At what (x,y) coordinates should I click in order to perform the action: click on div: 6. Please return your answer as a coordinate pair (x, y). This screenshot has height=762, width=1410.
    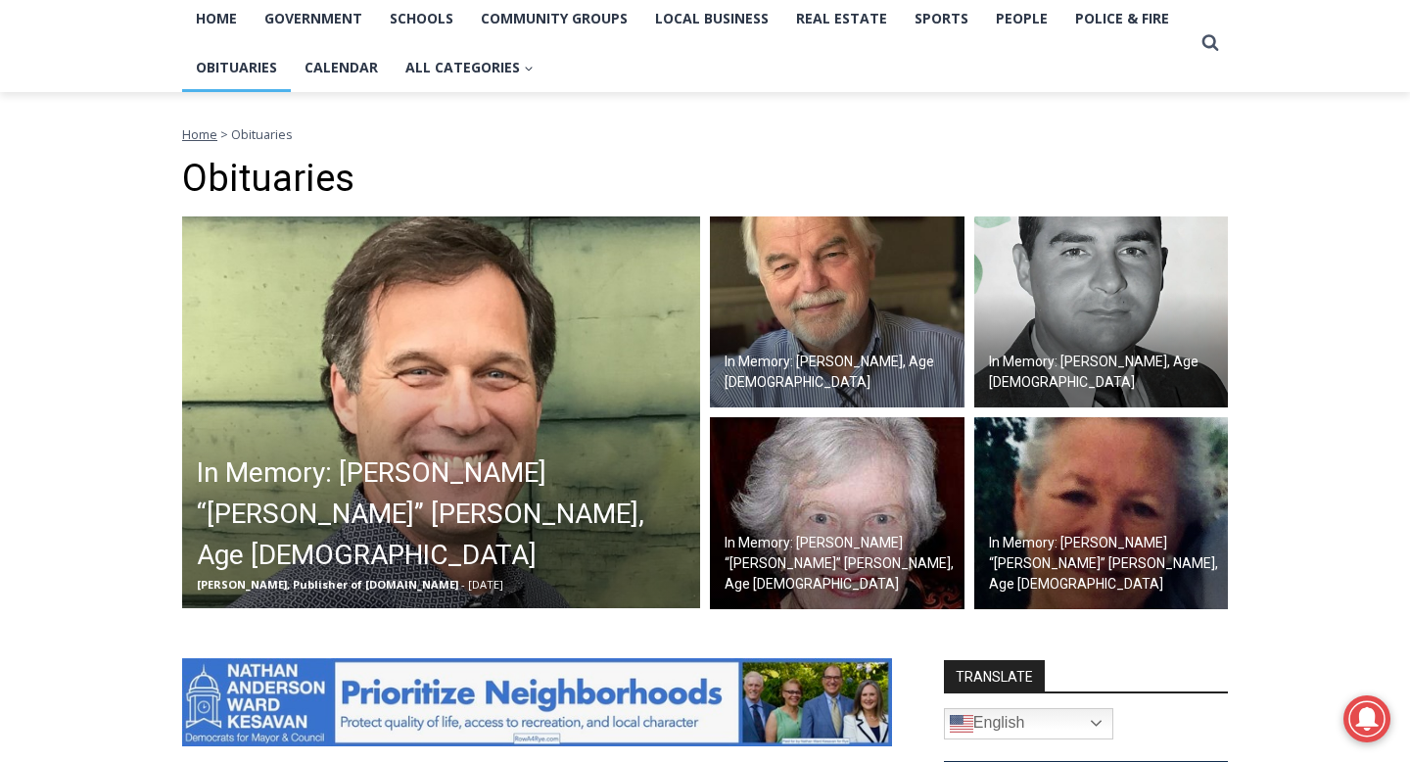
    Looking at the image, I should click on (232, 175).